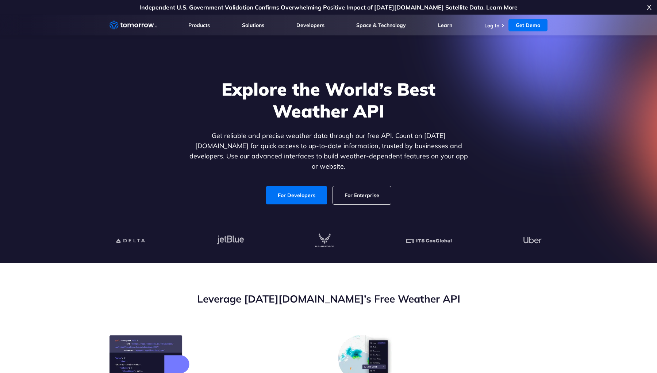 This screenshot has height=373, width=657. I want to click on a: For Enterprise, so click(362, 195).